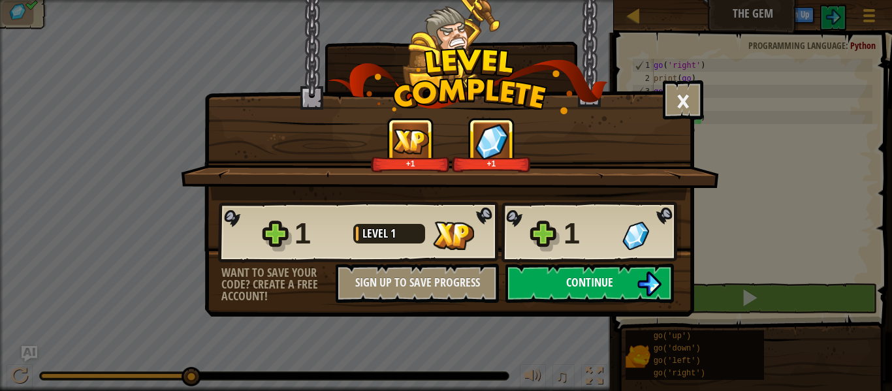  Describe the element at coordinates (376, 233) in the screenshot. I see `span: Level` at that location.